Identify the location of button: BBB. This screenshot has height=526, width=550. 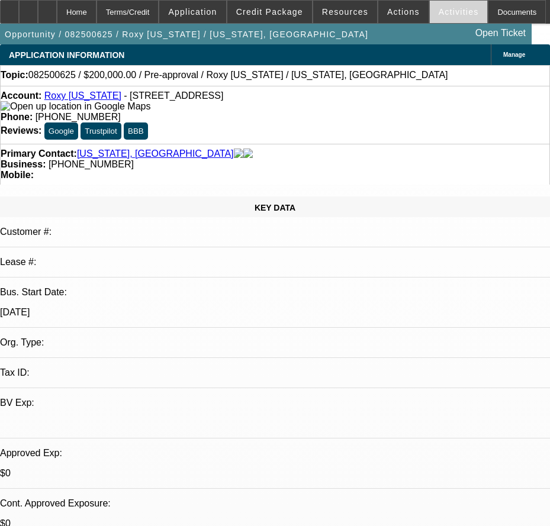
(136, 131).